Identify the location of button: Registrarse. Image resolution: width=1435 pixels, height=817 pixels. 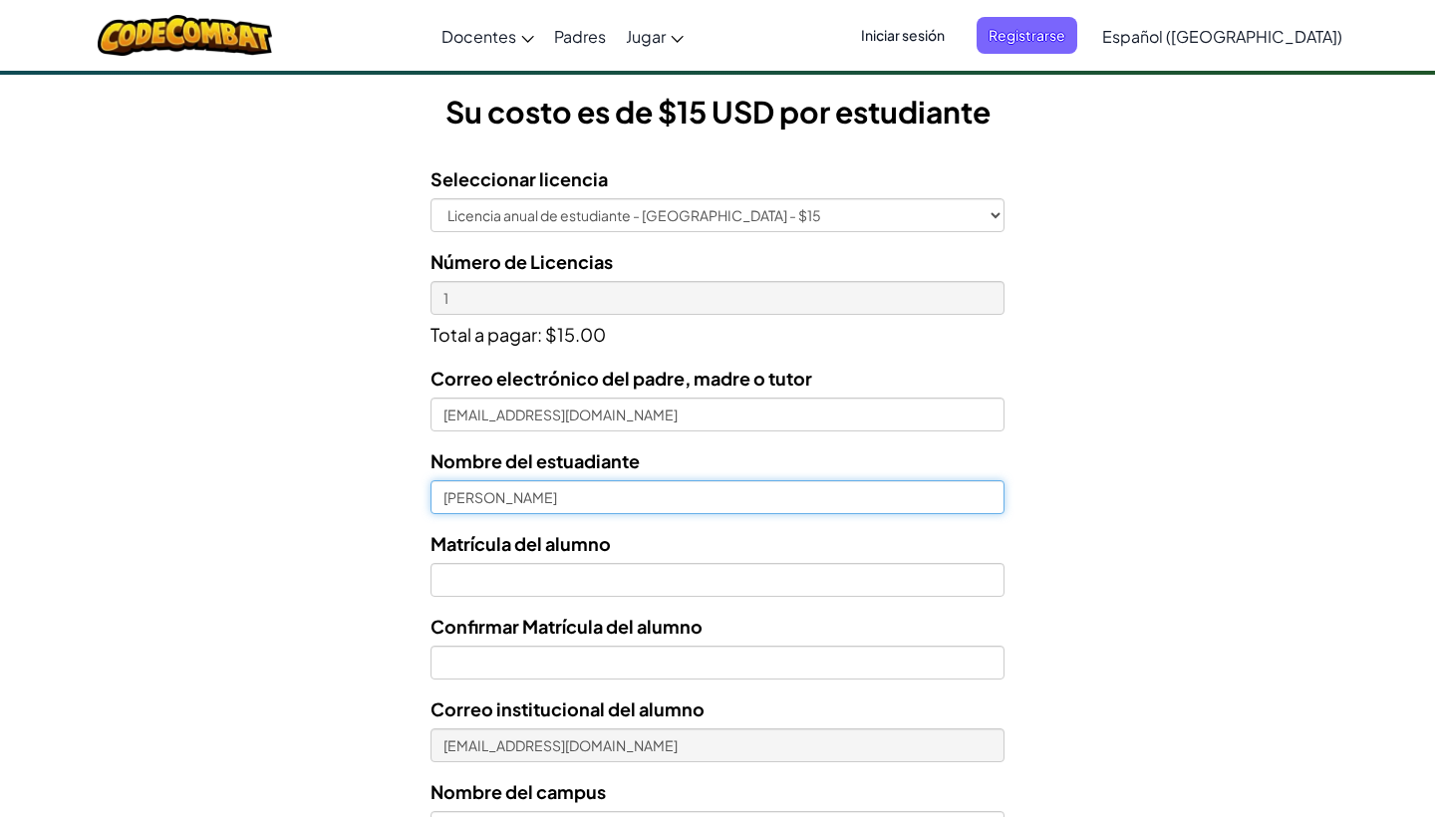
(1027, 35).